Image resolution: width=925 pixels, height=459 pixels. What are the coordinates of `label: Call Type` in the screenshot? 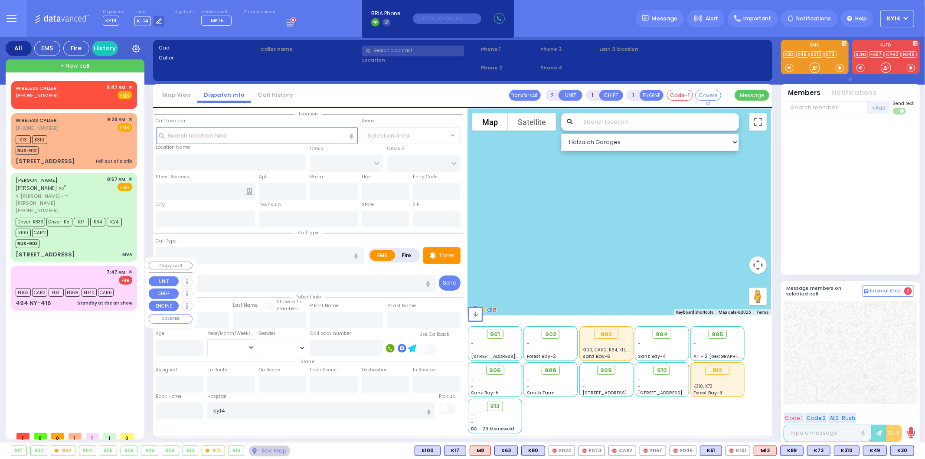 It's located at (167, 241).